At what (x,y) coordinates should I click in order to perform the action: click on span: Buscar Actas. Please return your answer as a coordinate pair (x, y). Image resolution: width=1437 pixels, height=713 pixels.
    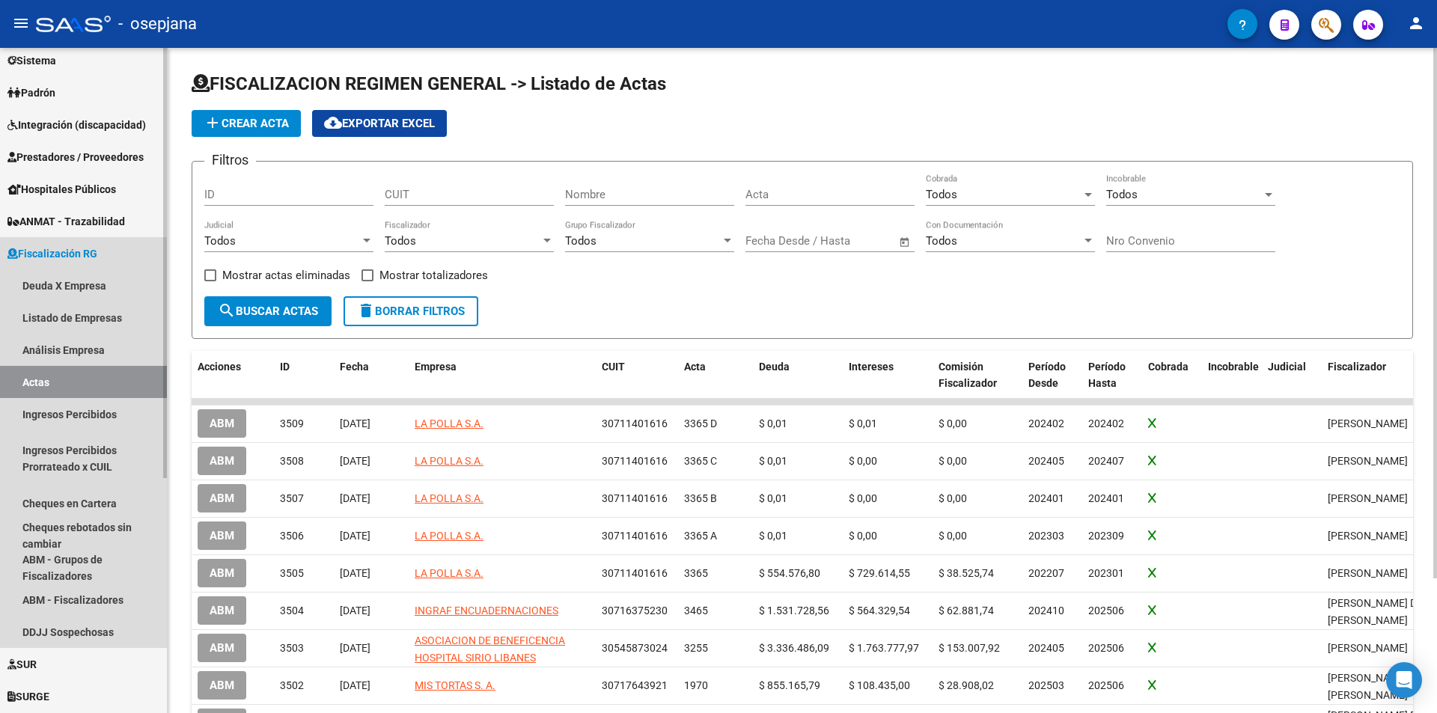
    Looking at the image, I should click on (268, 311).